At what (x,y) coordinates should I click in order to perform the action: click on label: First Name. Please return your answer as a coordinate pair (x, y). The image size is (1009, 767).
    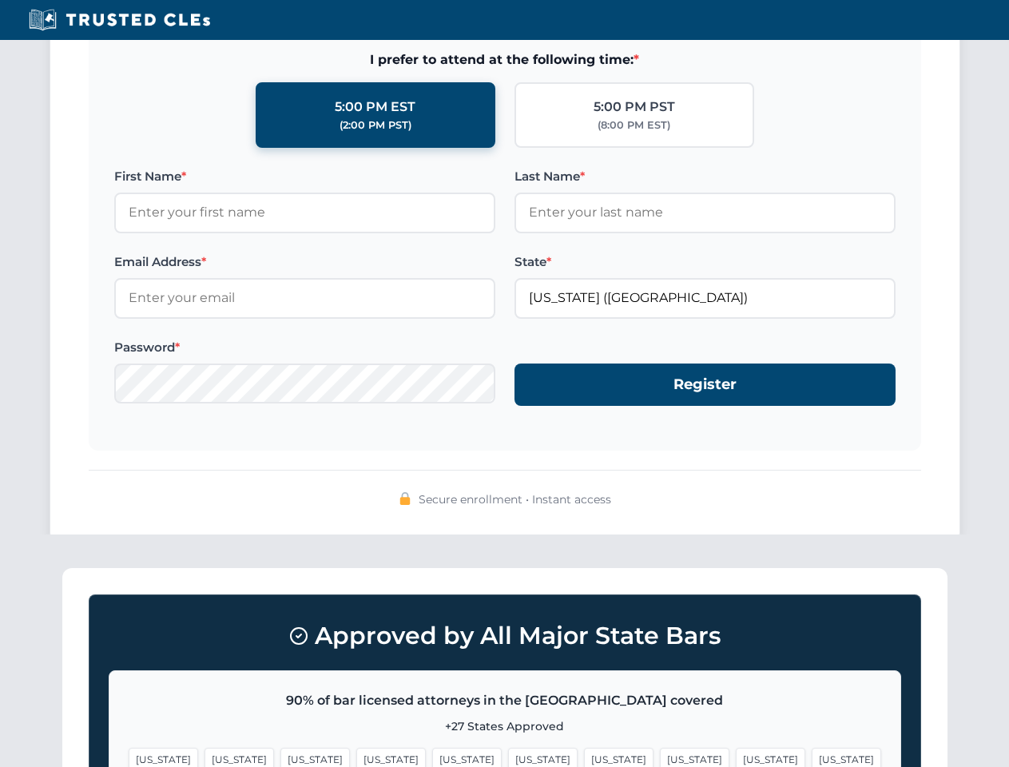
    Looking at the image, I should click on (304, 177).